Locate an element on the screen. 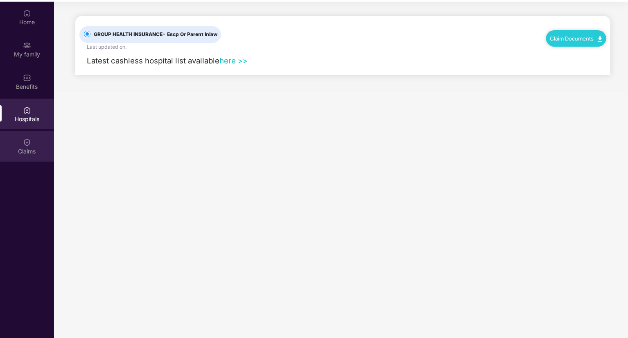 Image resolution: width=628 pixels, height=338 pixels. div: Last updated on . is located at coordinates (107, 47).